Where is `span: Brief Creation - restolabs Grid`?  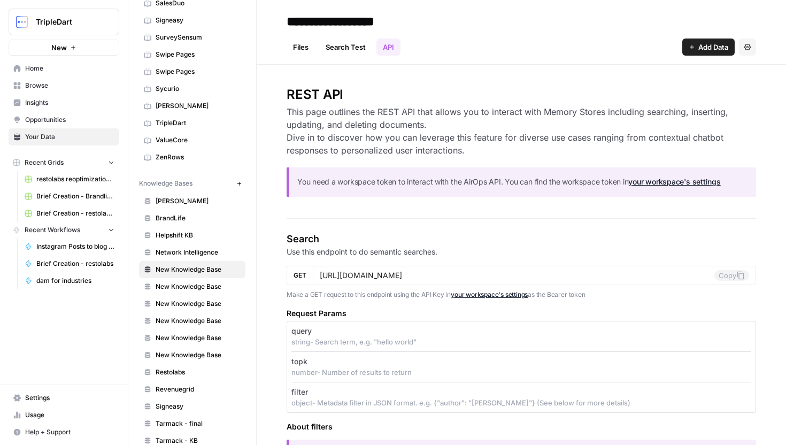
span: Brief Creation - restolabs Grid is located at coordinates (75, 213).